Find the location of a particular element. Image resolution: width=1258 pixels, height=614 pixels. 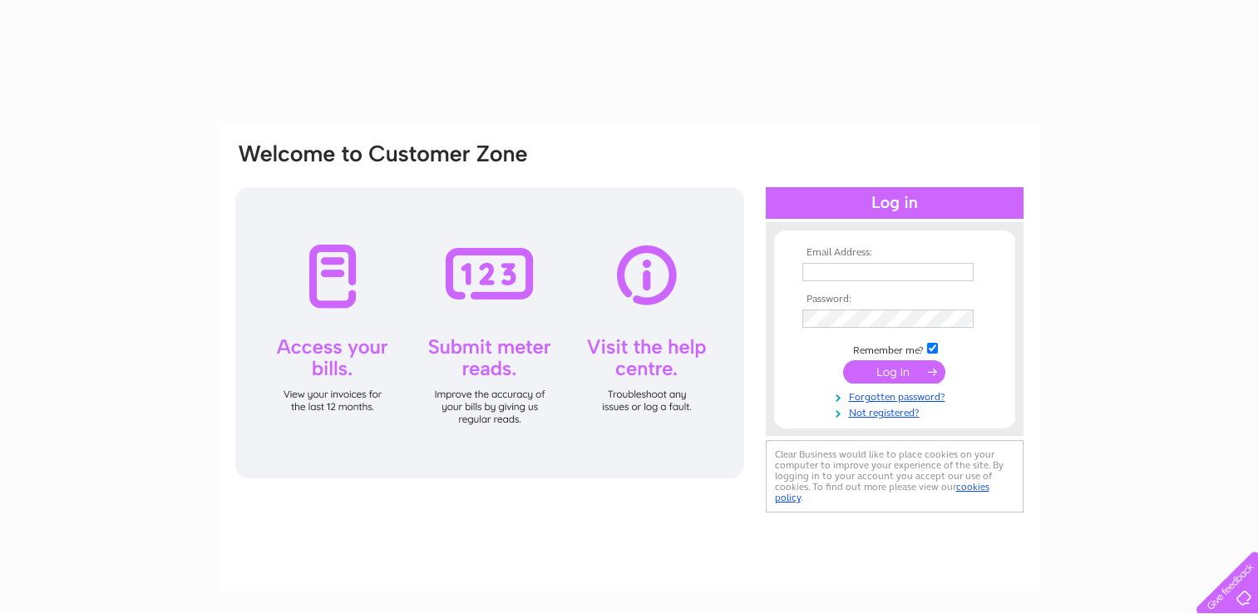

input: Submit is located at coordinates (894, 372).